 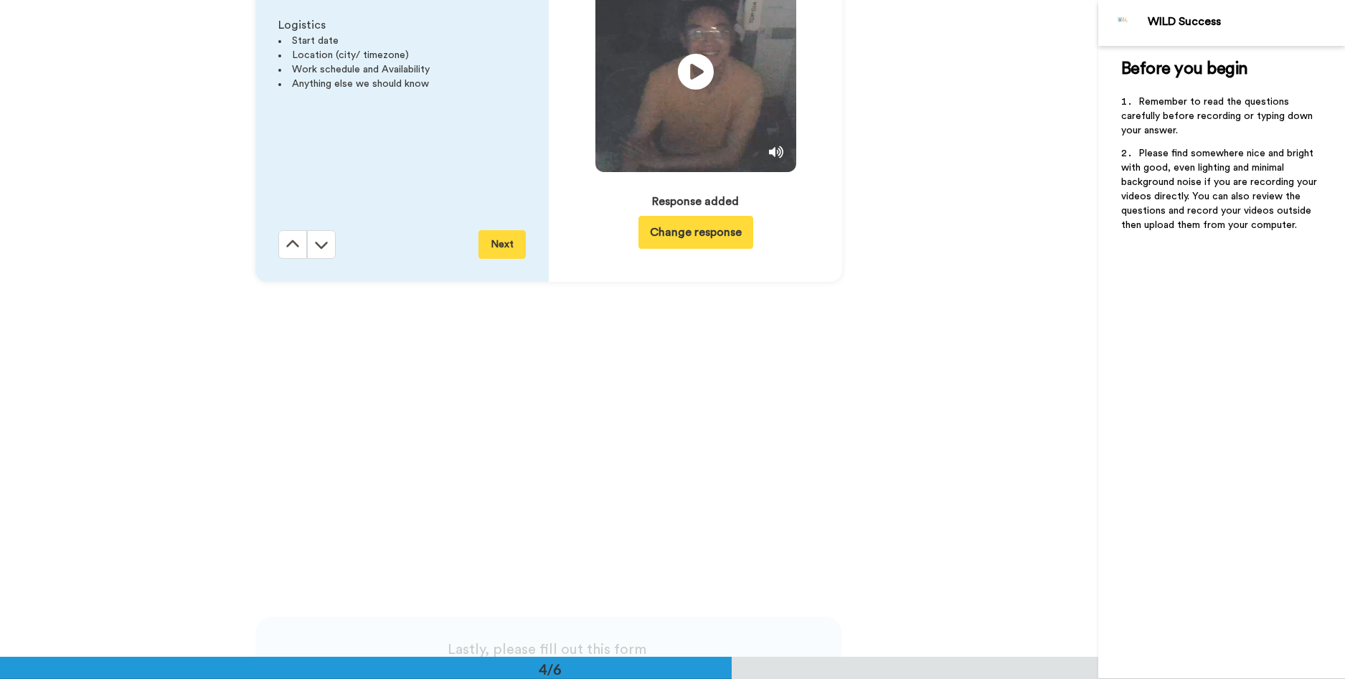 What do you see at coordinates (360, 84) in the screenshot?
I see `span: Anything else we should know` at bounding box center [360, 84].